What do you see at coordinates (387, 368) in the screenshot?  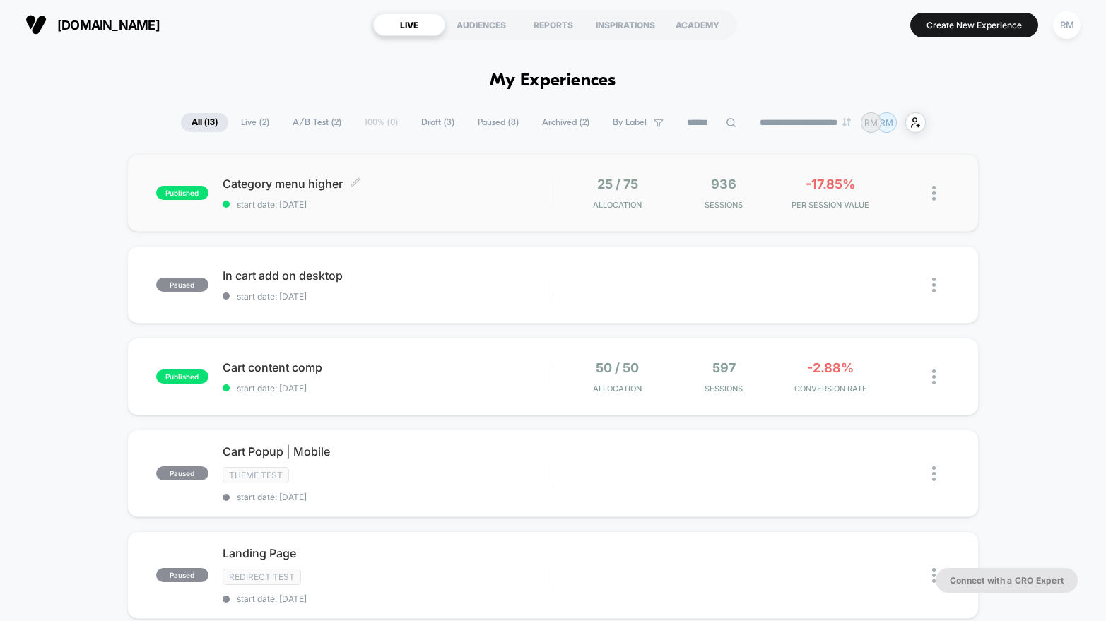 I see `span: Cart content comp` at bounding box center [387, 368].